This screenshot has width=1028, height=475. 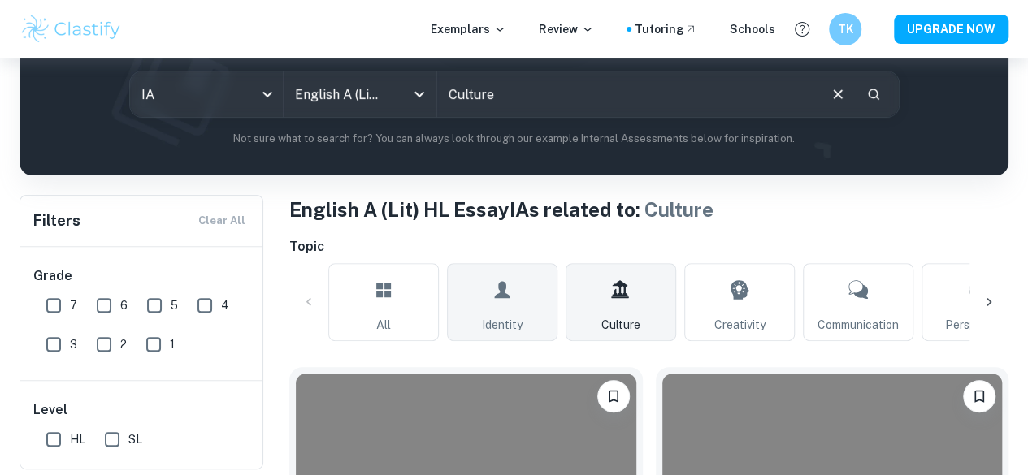 What do you see at coordinates (135, 440) in the screenshot?
I see `span: SL` at bounding box center [135, 440].